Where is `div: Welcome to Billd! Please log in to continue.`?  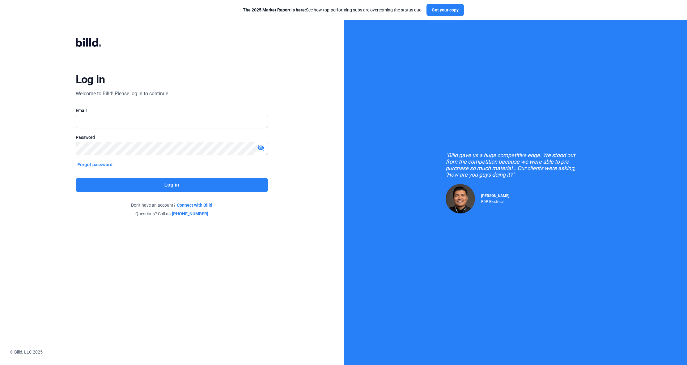 div: Welcome to Billd! Please log in to continue. is located at coordinates (122, 94).